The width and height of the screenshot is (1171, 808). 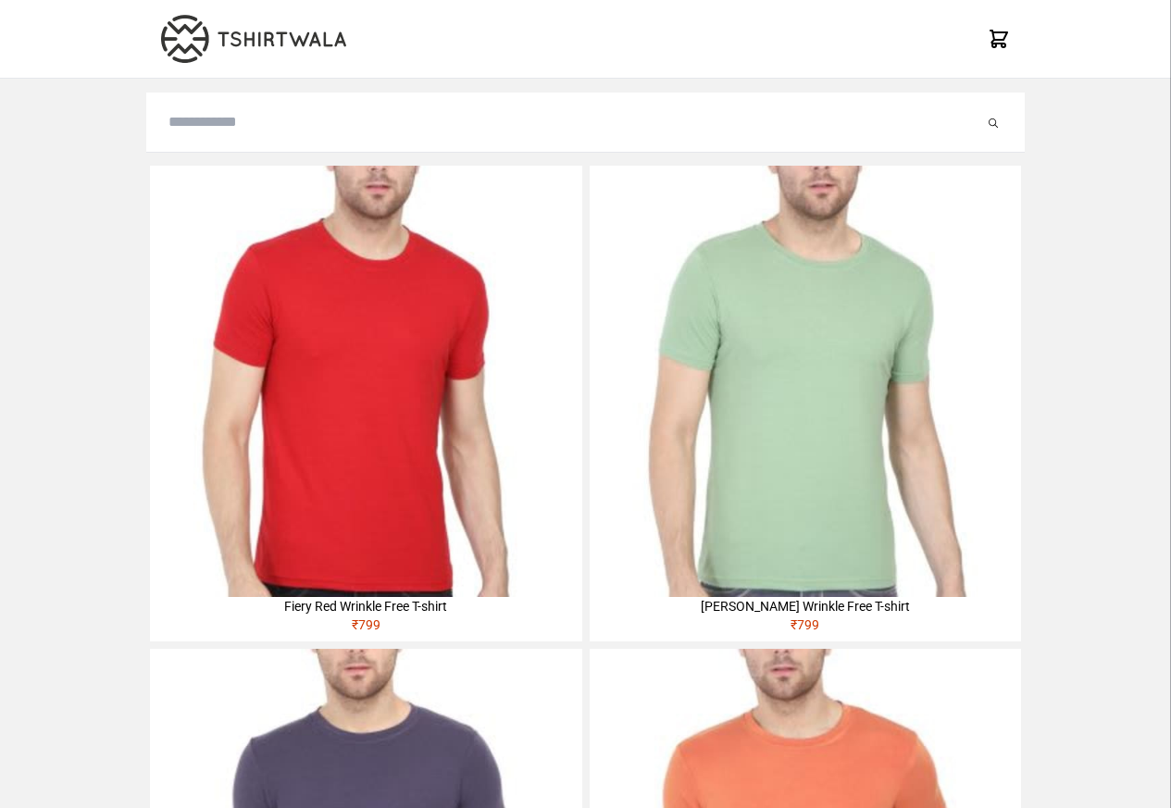 I want to click on a: Fiery Red Wrinkle Free T-shirt₹799, so click(x=366, y=404).